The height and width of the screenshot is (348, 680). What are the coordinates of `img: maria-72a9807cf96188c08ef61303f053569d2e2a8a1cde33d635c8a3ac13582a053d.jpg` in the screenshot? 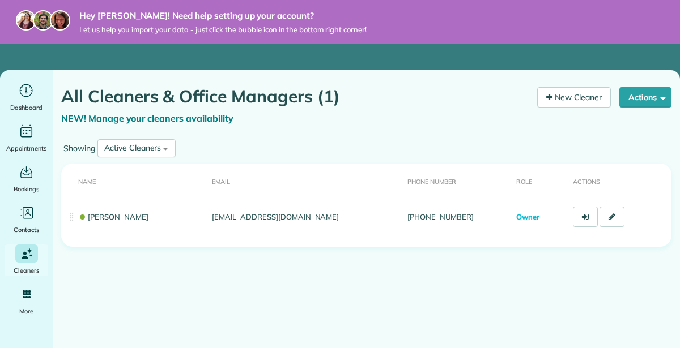 It's located at (26, 20).